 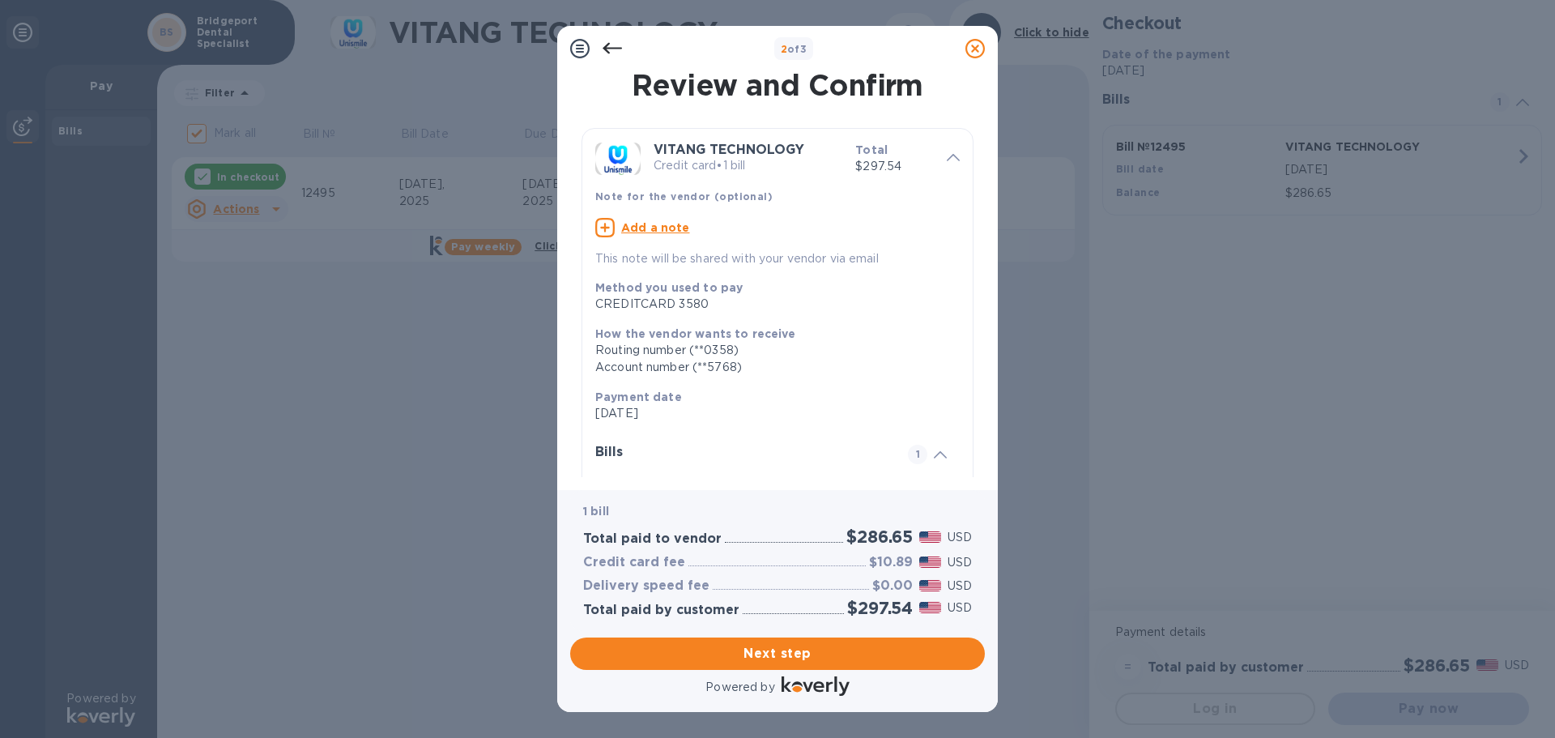 What do you see at coordinates (771, 304) in the screenshot?
I see `div: CREDITCARD 3580` at bounding box center [771, 304].